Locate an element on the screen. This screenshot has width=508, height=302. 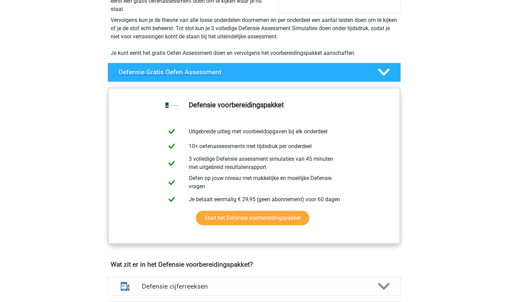
a: Start het Defensie voorbereidingspakket is located at coordinates (252, 218).